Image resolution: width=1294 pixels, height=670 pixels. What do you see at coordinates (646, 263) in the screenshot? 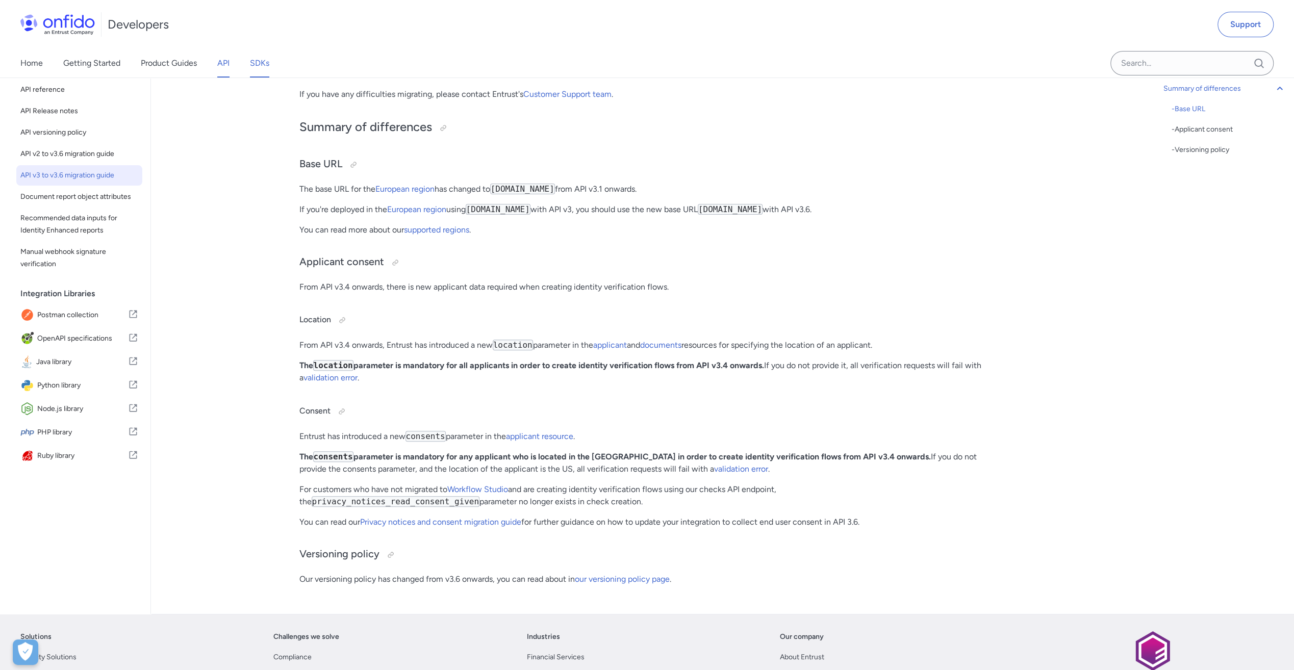
I see `h3: Applicant consent` at bounding box center [646, 263].